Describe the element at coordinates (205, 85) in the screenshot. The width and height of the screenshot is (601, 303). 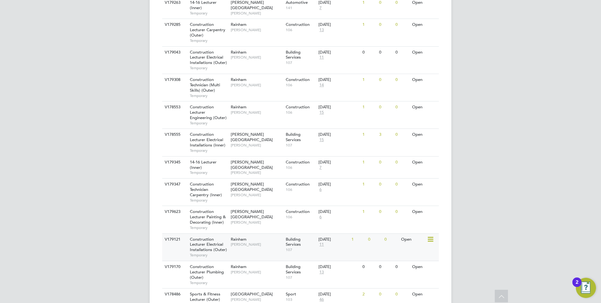
I see `span: Construction Technician (Multi Skills) (Outer)` at that location.